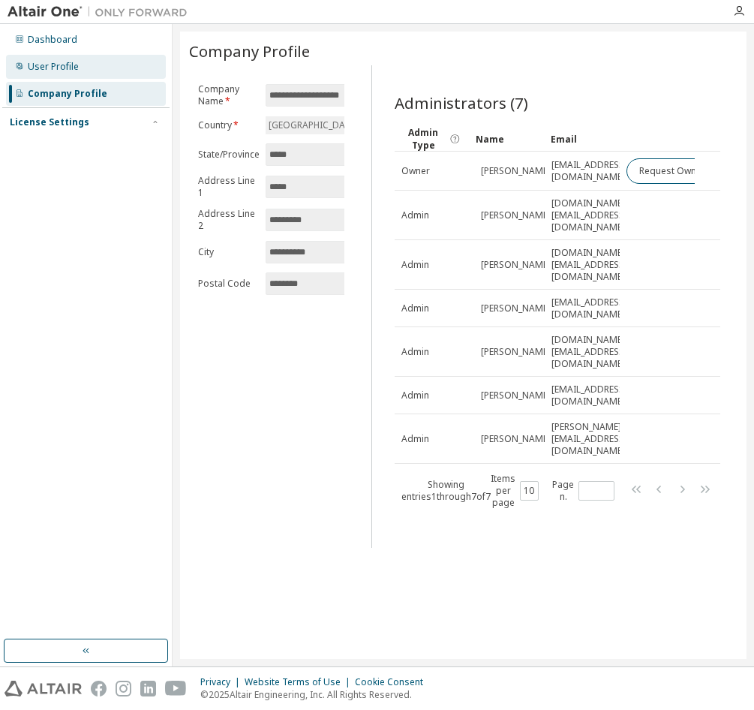 This screenshot has height=710, width=754. Describe the element at coordinates (98, 688) in the screenshot. I see `img: facebook.svg` at that location.